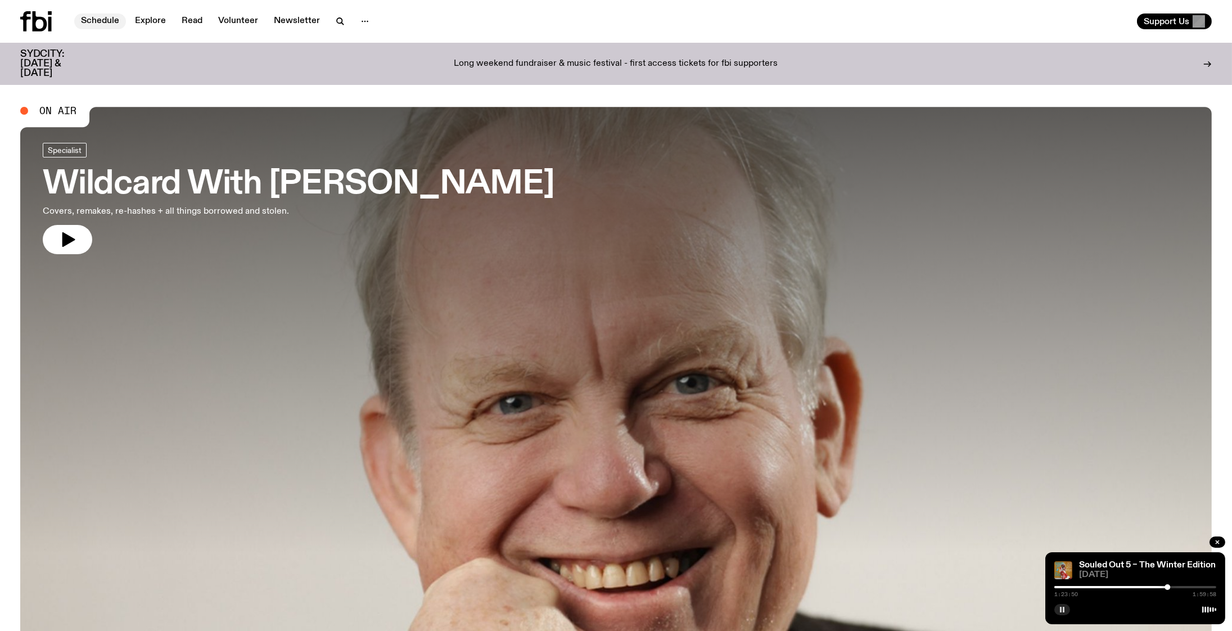 This screenshot has height=631, width=1232. Describe the element at coordinates (1205, 595) in the screenshot. I see `span: 1:59:58` at that location.